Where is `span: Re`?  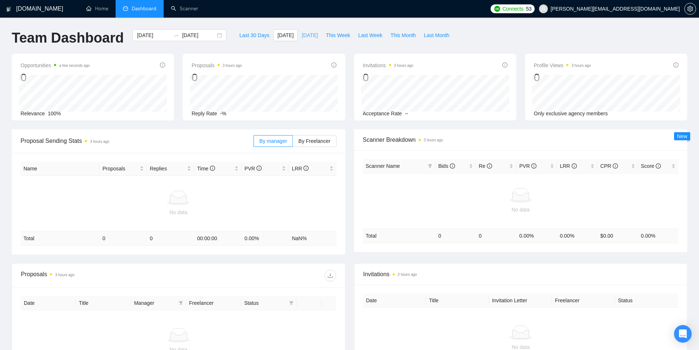 span: Re is located at coordinates (485, 166).